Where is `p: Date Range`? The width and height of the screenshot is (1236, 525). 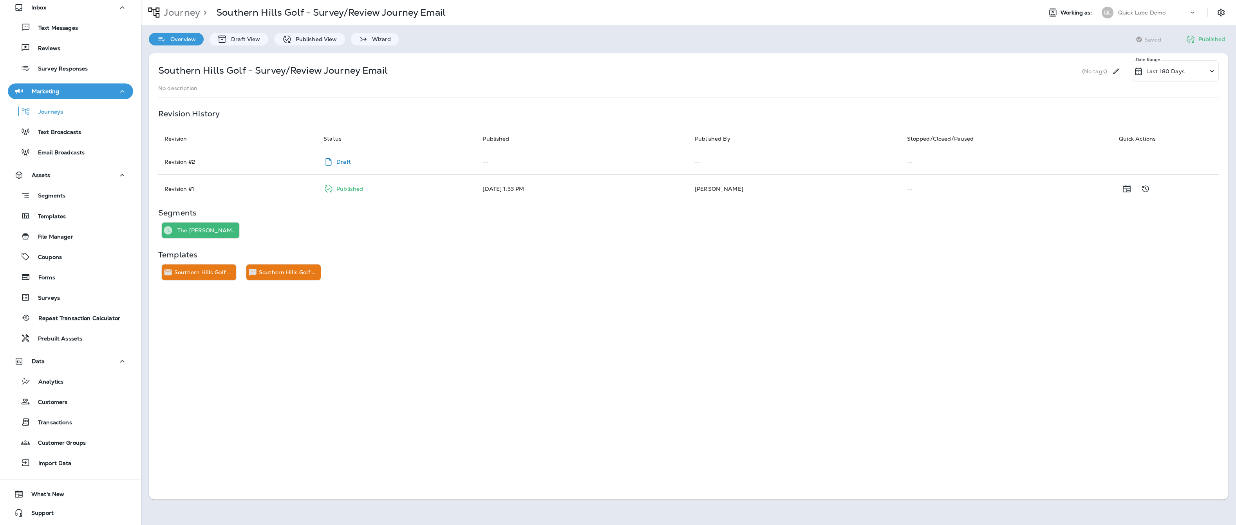
p: Date Range is located at coordinates (1148, 60).